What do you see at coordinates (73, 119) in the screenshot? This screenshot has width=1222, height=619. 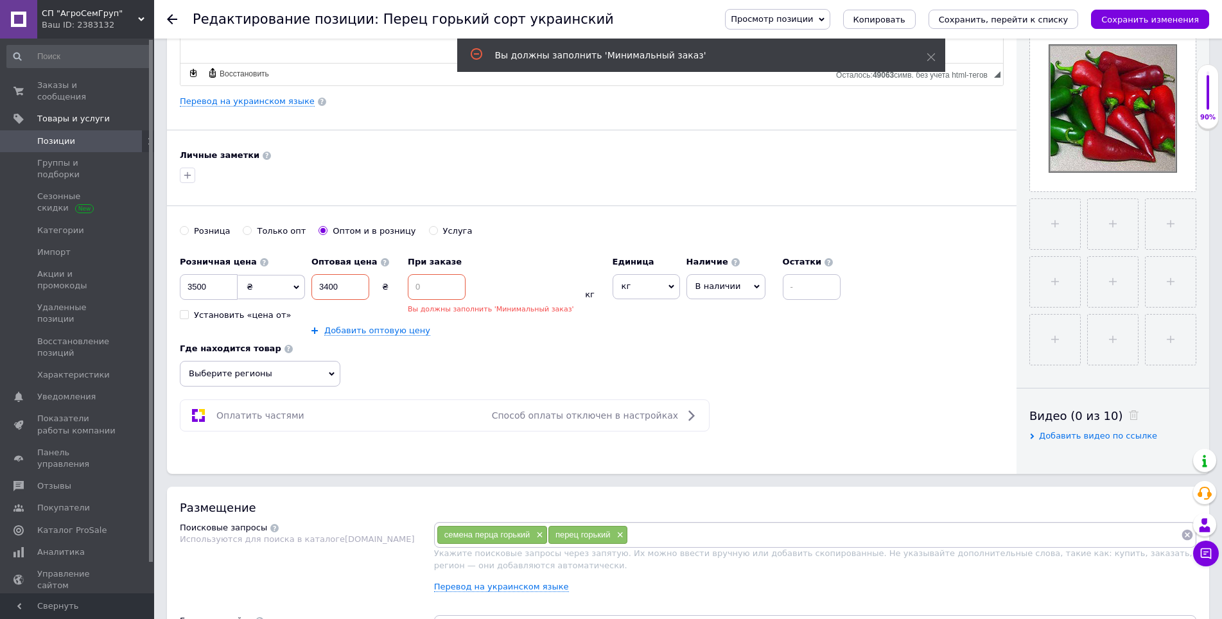 I see `span: Товары и услуги` at bounding box center [73, 119].